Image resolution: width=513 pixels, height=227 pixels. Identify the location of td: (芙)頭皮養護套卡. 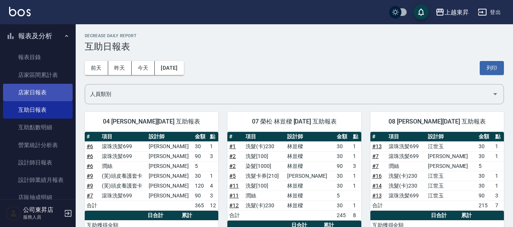
(123, 185).